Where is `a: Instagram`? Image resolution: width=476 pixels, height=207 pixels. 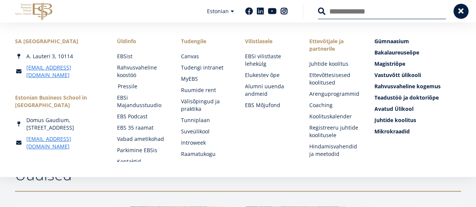
a: Instagram is located at coordinates (284, 11).